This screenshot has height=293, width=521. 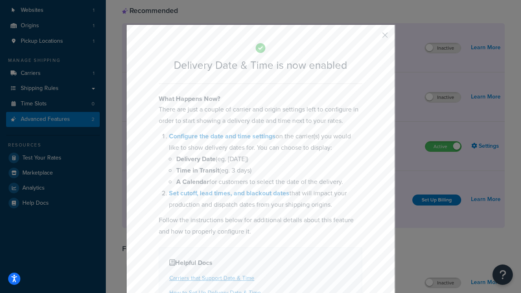 What do you see at coordinates (269, 170) in the screenshot?
I see `li: (eg. 3 days)` at bounding box center [269, 170].